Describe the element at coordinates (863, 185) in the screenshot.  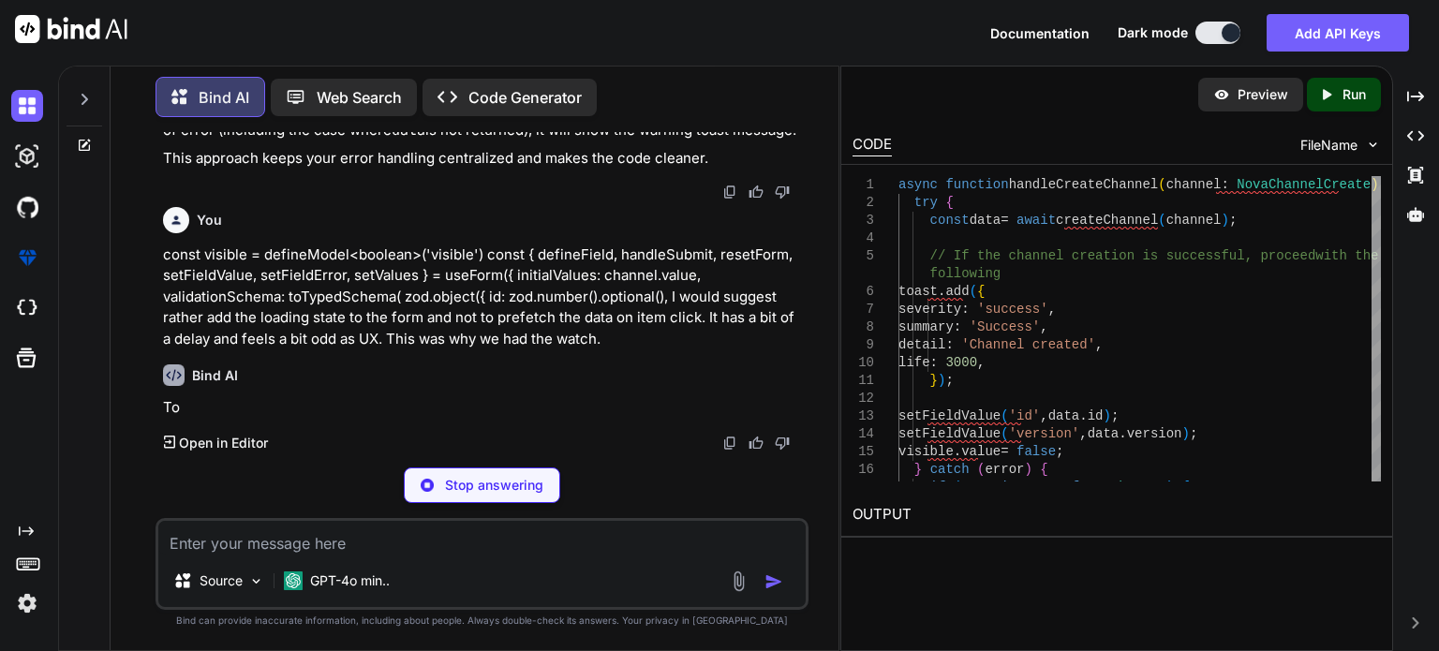
I see `div: 1` at that location.